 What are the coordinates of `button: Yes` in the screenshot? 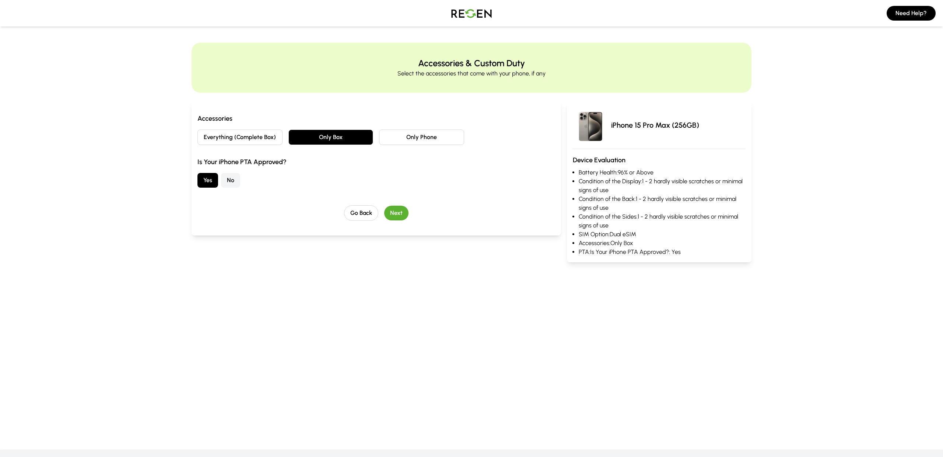 It's located at (208, 180).